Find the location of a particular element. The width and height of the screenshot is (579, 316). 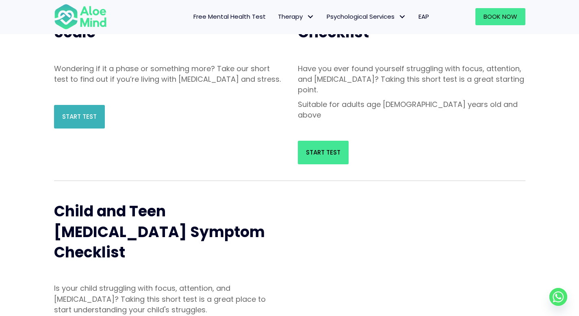

span: Book Now is located at coordinates (501, 16).